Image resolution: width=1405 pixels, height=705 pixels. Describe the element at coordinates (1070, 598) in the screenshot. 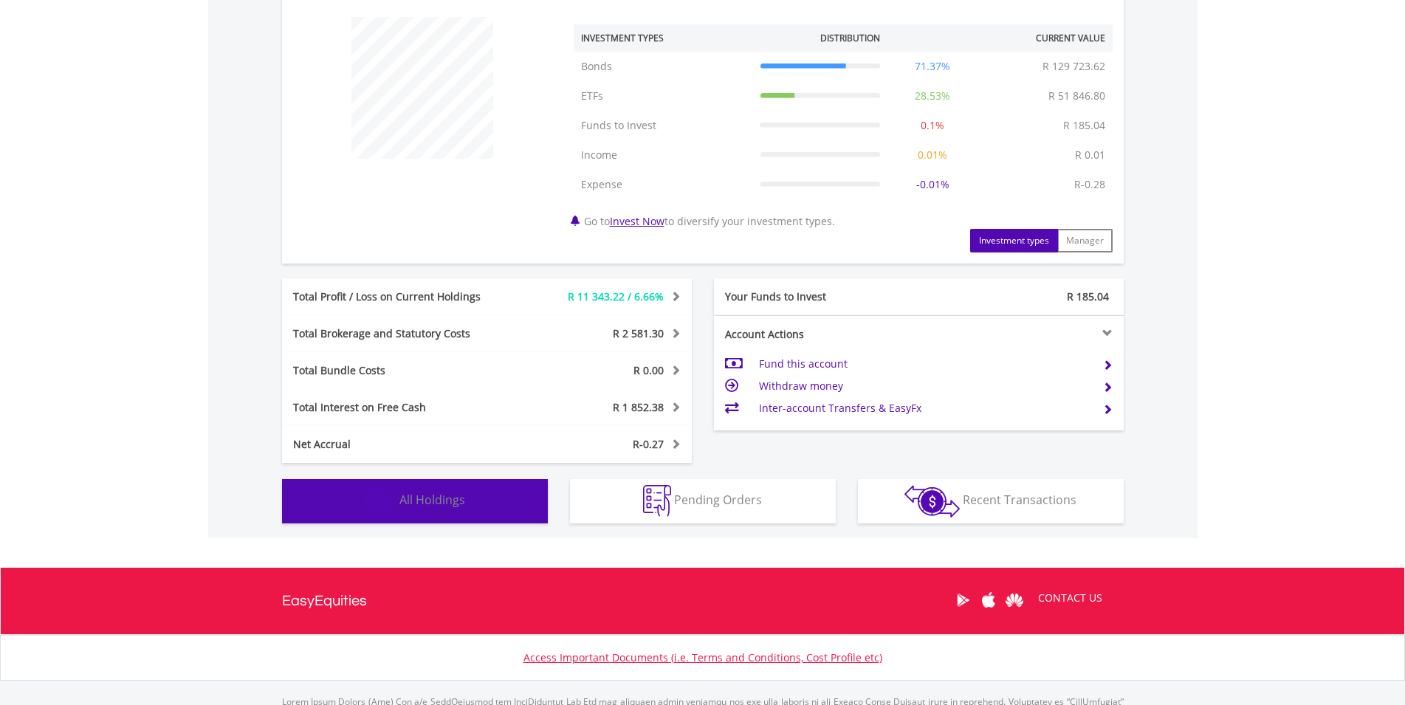

I see `a: CONTACT US` at that location.